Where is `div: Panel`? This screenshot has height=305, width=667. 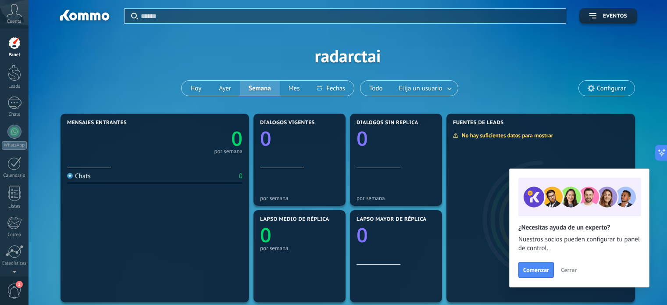 div: Panel is located at coordinates (14, 55).